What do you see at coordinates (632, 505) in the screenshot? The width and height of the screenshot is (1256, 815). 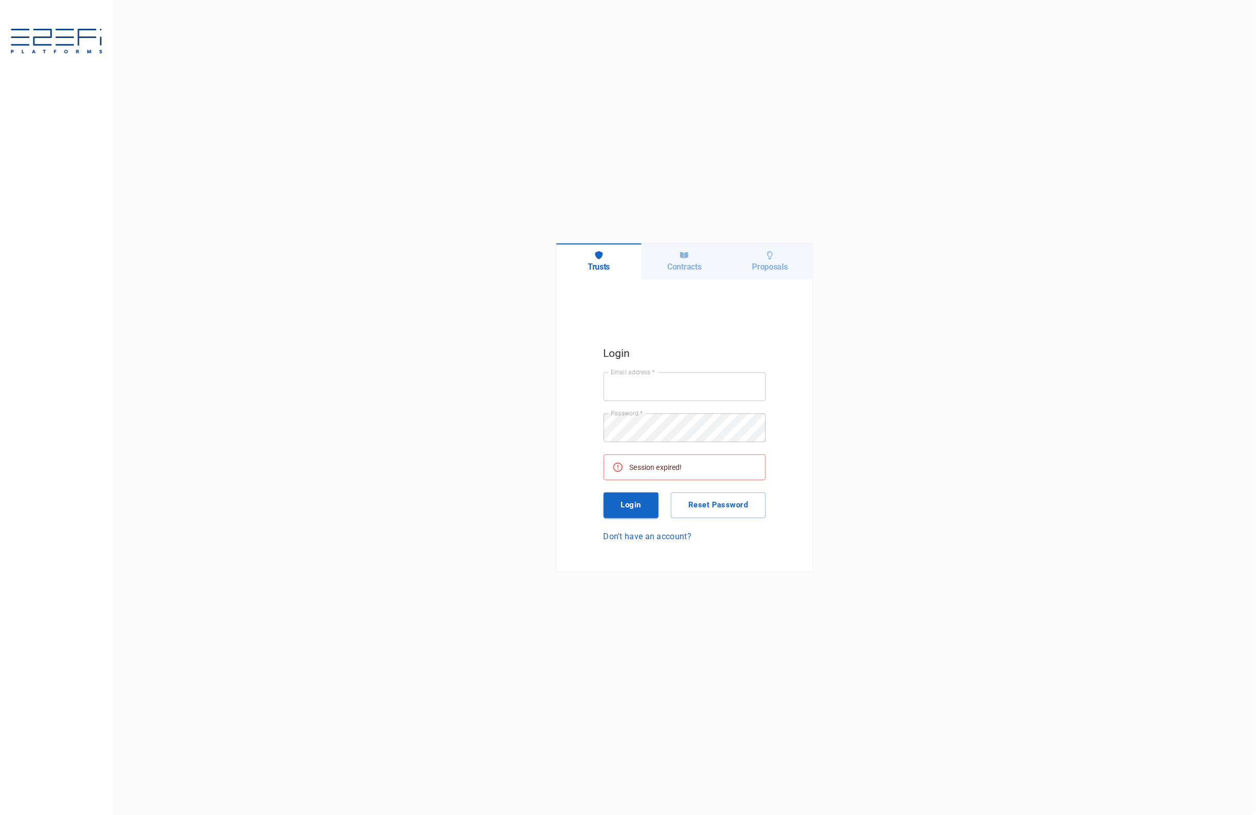 I see `button: Login` at bounding box center [632, 505].